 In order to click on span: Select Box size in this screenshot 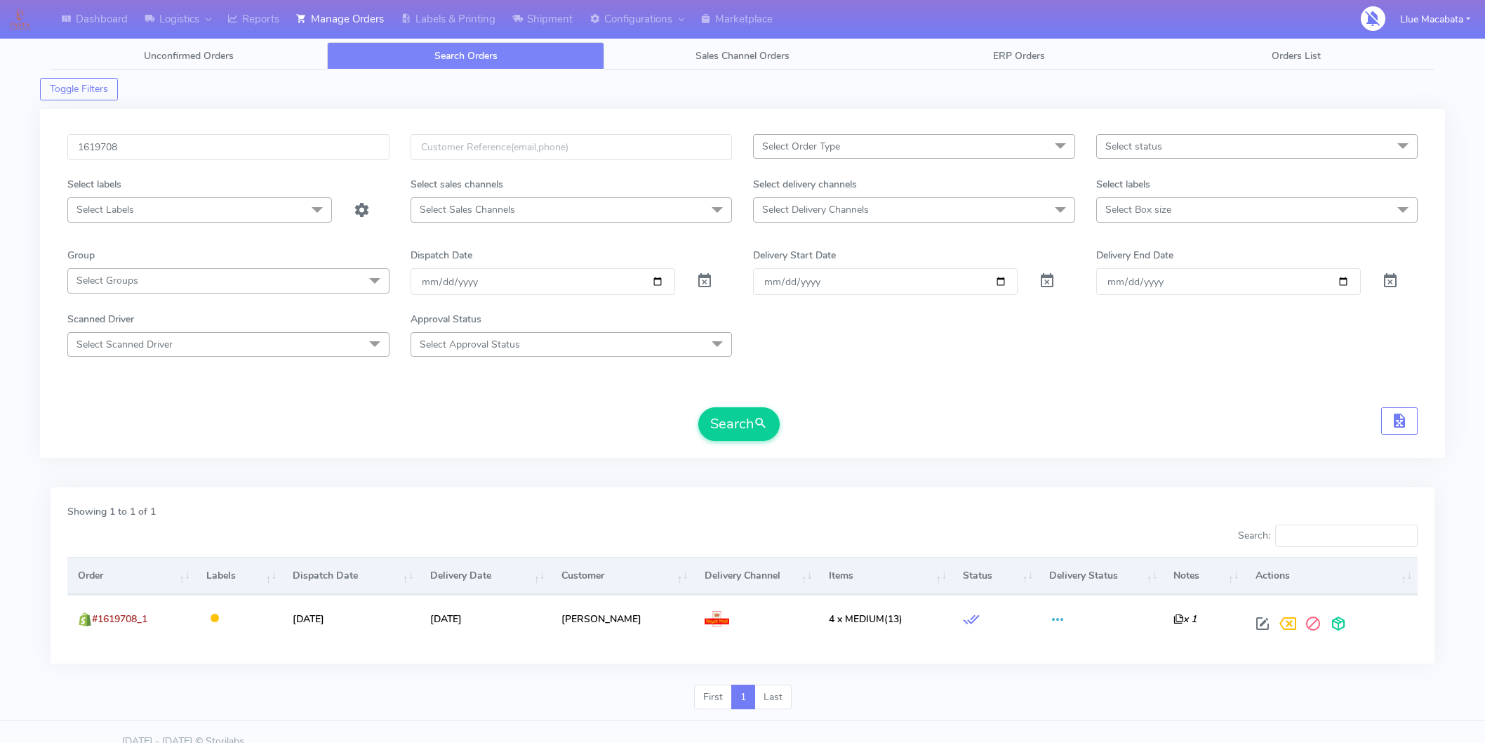, I will do `click(1139, 209)`.